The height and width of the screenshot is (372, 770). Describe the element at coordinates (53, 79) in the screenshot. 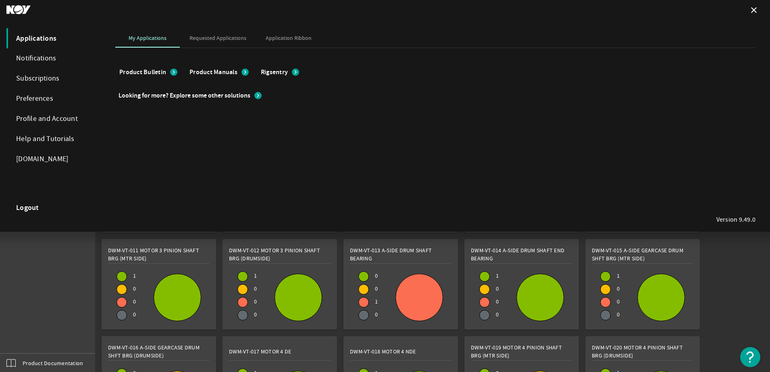

I see `div: Subscriptions` at that location.